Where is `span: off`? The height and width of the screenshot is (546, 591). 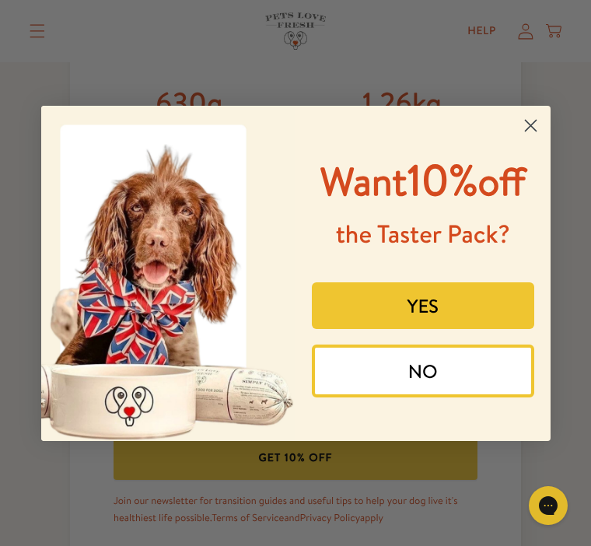
span: off is located at coordinates (502, 181).